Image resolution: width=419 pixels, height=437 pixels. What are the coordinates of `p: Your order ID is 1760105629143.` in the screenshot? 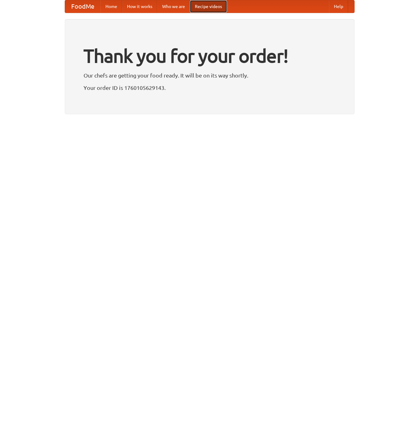 It's located at (210, 88).